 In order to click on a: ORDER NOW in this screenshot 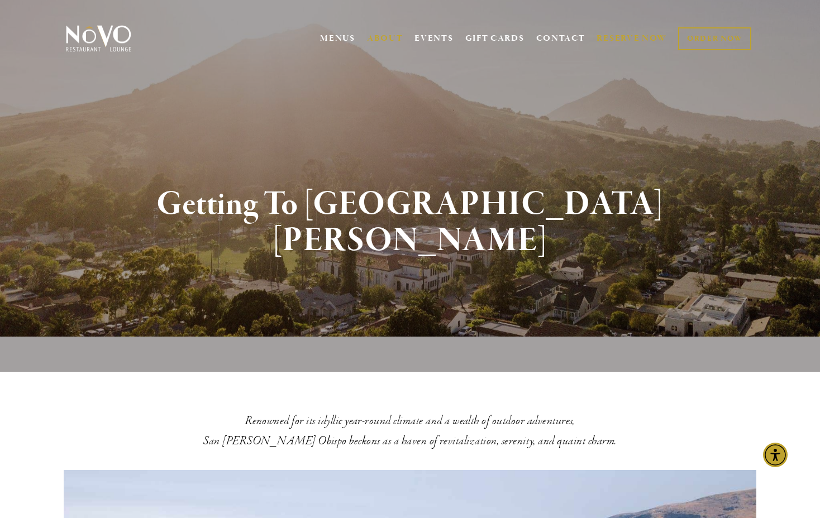, I will do `click(715, 39)`.